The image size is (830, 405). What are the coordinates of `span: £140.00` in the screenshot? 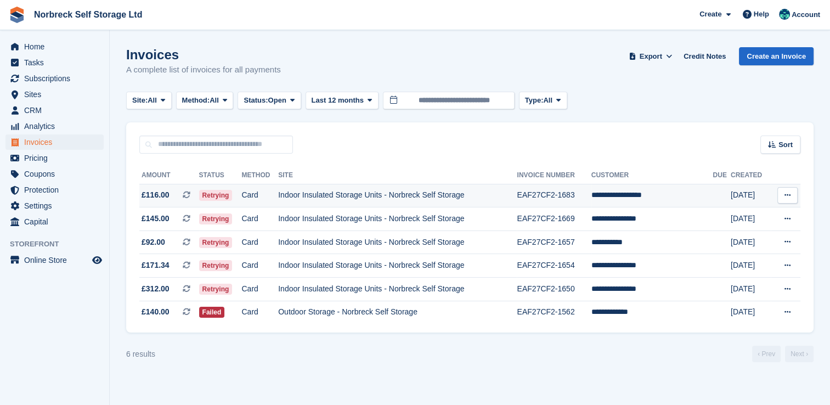 It's located at (155, 311).